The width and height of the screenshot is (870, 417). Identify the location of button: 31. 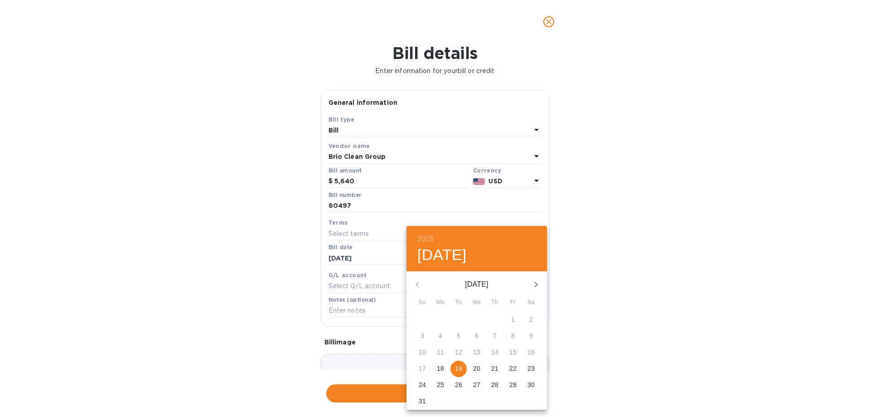
(422, 401).